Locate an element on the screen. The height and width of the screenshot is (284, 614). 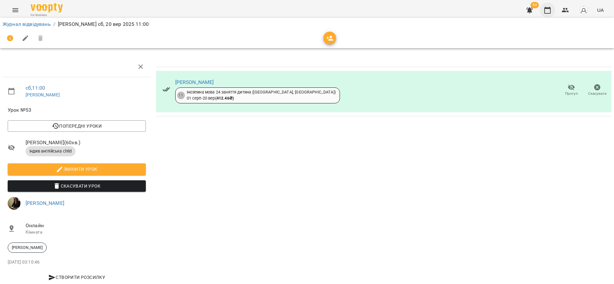
span: Попередні уроки is located at coordinates (77, 126).